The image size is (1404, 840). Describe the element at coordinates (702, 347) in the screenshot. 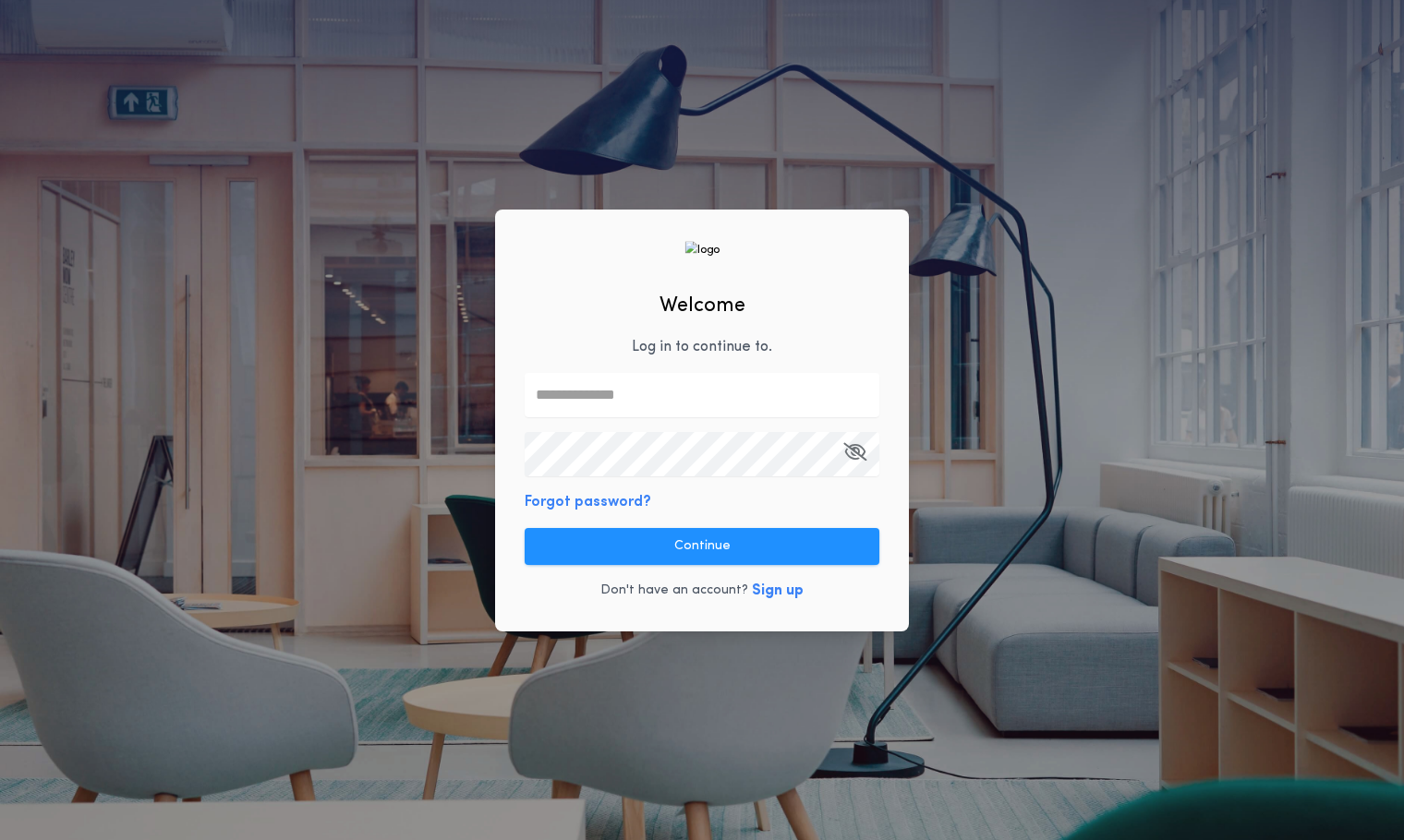

I see `p: Log in to continue to .` at that location.